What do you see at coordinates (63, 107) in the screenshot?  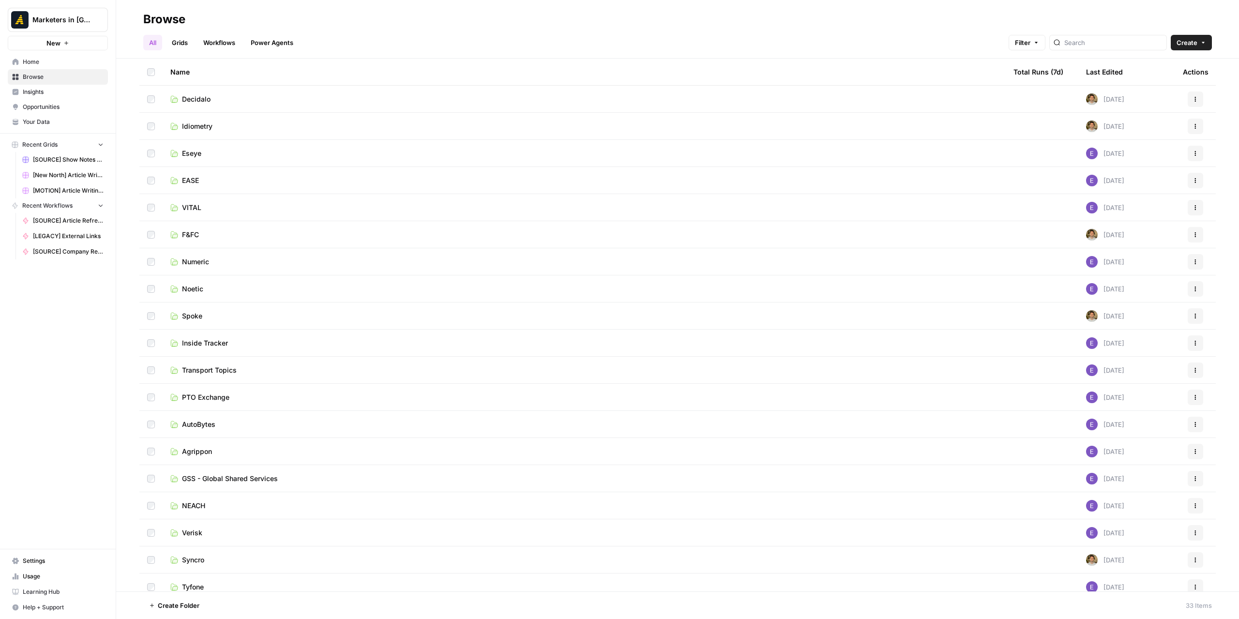 I see `span: Opportunities` at bounding box center [63, 107].